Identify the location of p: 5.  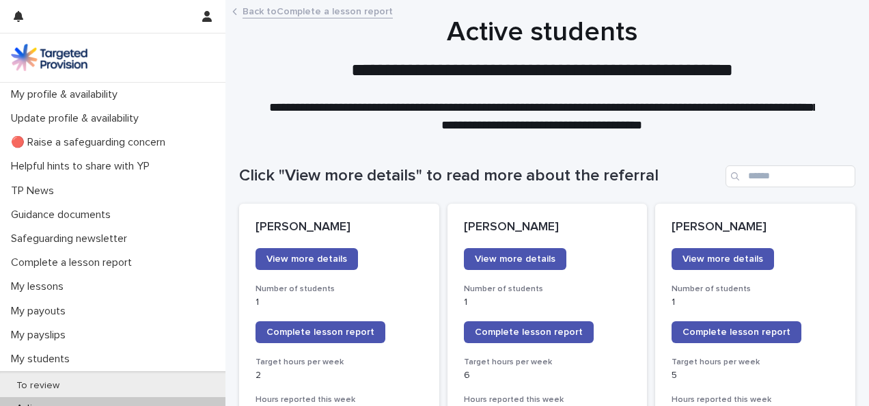
(755, 375).